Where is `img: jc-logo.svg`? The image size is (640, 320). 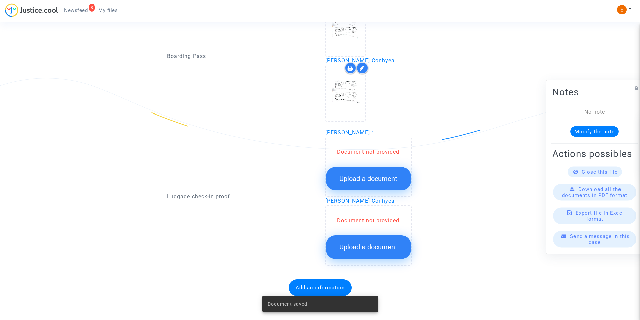 img: jc-logo.svg is located at coordinates (32, 10).